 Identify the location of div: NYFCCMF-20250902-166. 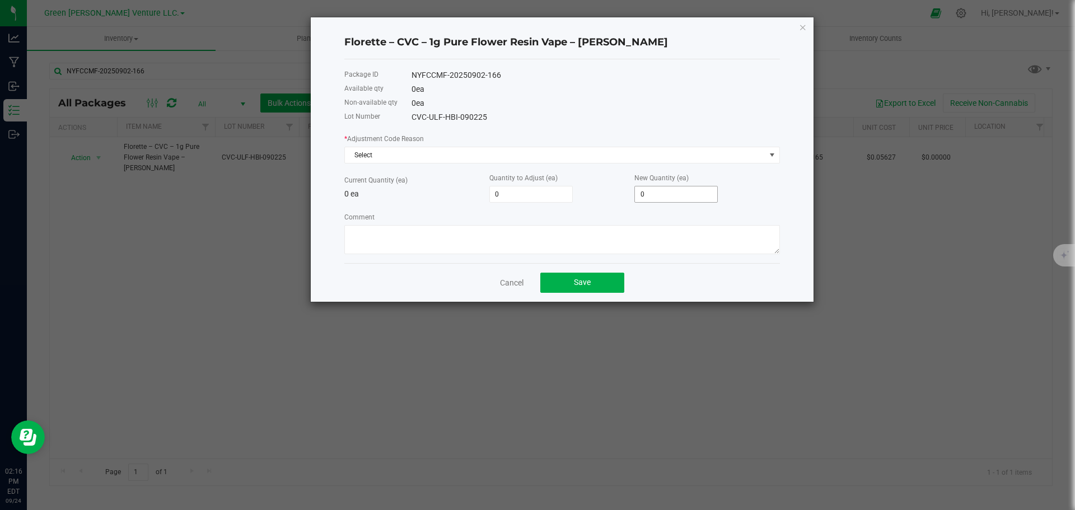
(596, 75).